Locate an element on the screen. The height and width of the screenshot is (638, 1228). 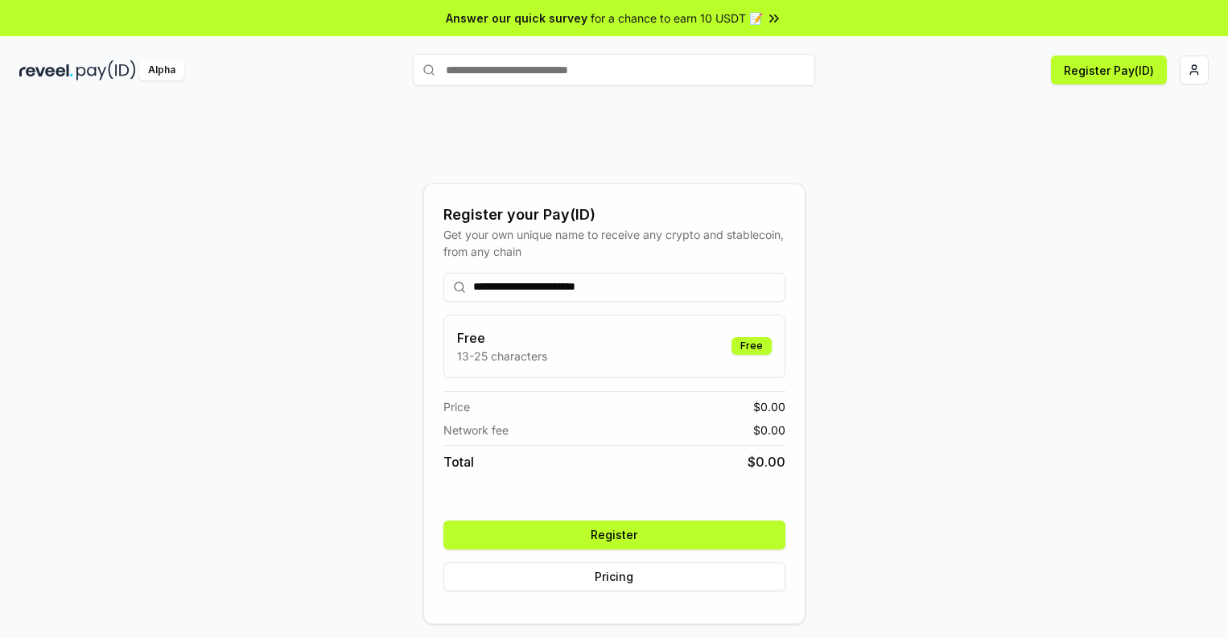
div: Alpha is located at coordinates (162, 70).